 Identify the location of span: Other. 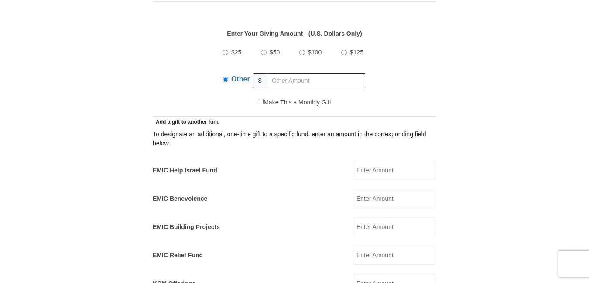
(240, 79).